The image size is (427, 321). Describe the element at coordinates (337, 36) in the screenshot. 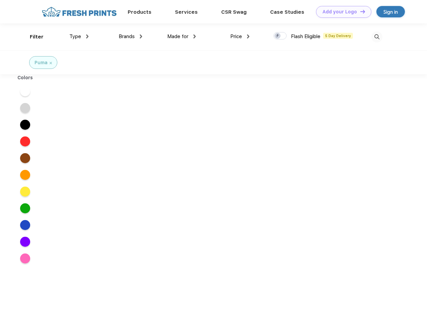

I see `span: 5 Day Delivery` at that location.